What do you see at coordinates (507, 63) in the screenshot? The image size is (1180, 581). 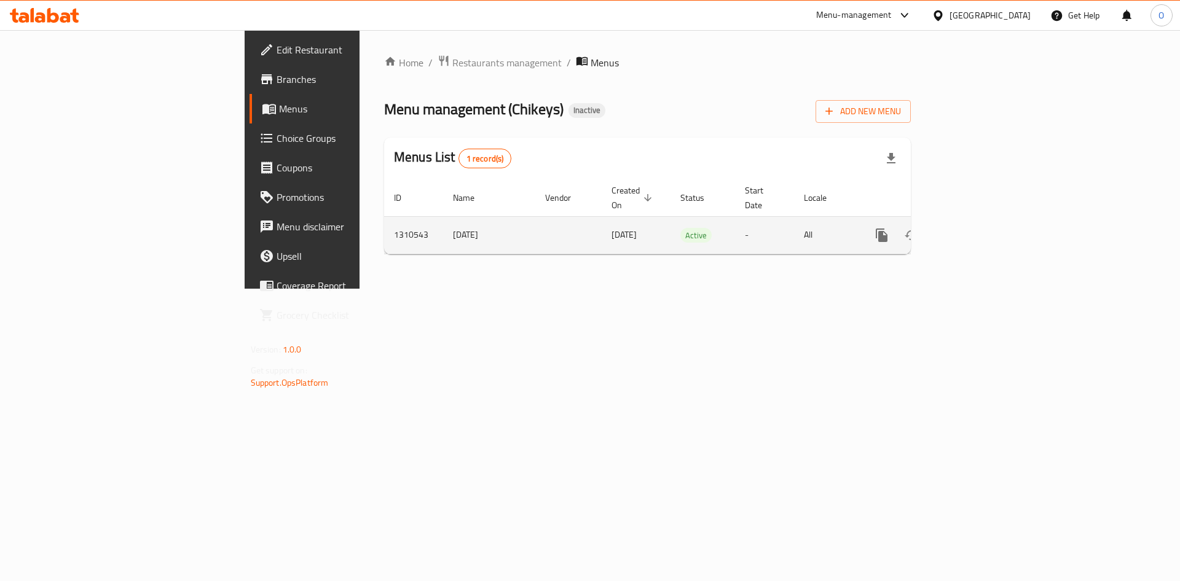 I see `span: Restaurants management` at bounding box center [507, 63].